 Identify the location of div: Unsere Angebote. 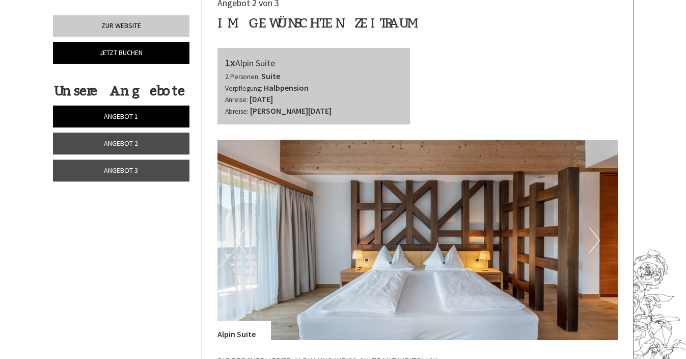
(120, 91).